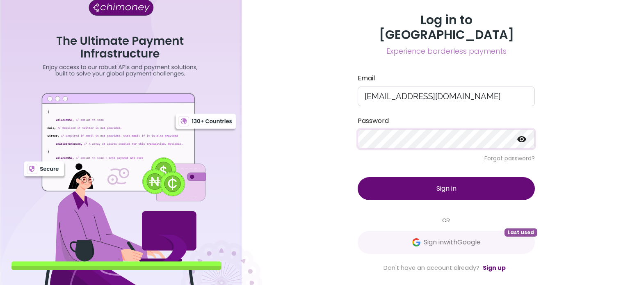 Image resolution: width=630 pixels, height=285 pixels. What do you see at coordinates (416, 242) in the screenshot?
I see `img: Google` at bounding box center [416, 242].